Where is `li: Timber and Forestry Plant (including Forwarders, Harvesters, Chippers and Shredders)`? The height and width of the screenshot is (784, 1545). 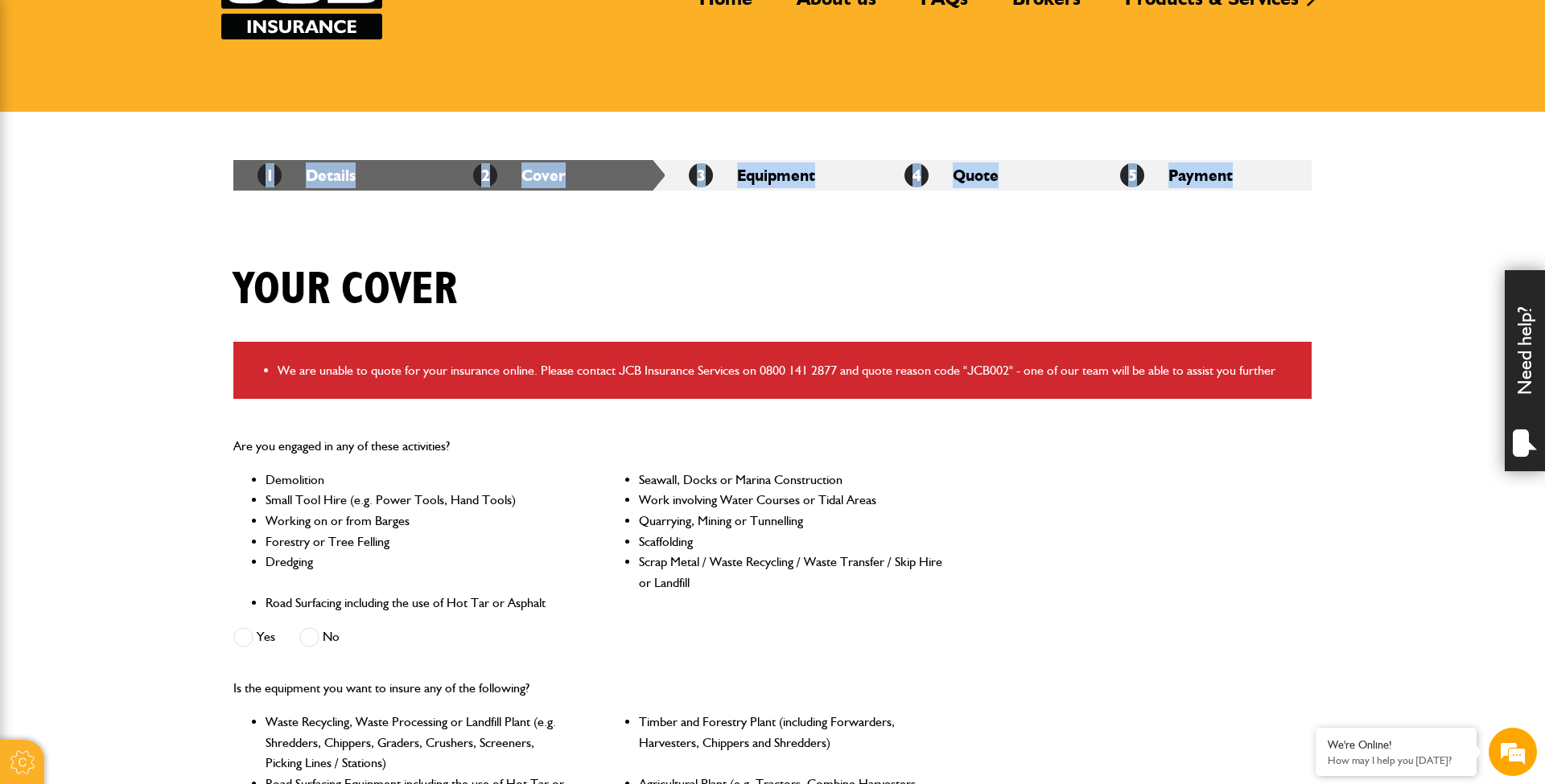 li: Timber and Forestry Plant (including Forwarders, Harvesters, Chippers and Shredders) is located at coordinates (791, 742).